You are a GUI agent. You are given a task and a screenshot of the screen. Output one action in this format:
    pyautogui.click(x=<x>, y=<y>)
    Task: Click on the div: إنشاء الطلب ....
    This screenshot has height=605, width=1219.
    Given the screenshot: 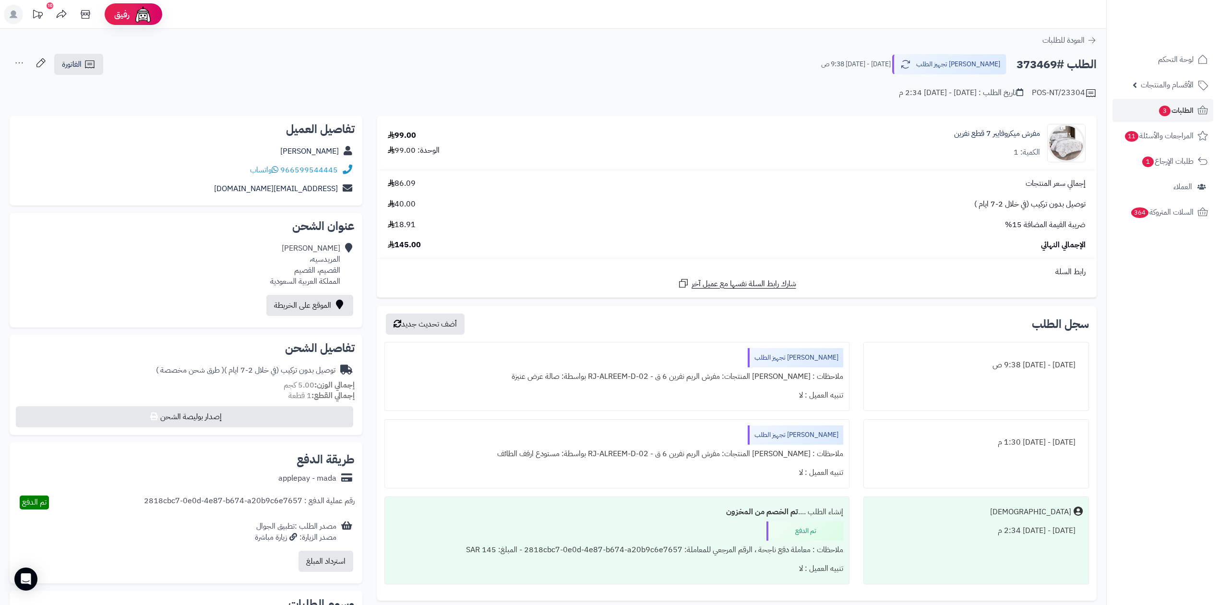 What is the action you would take?
    pyautogui.click(x=617, y=512)
    